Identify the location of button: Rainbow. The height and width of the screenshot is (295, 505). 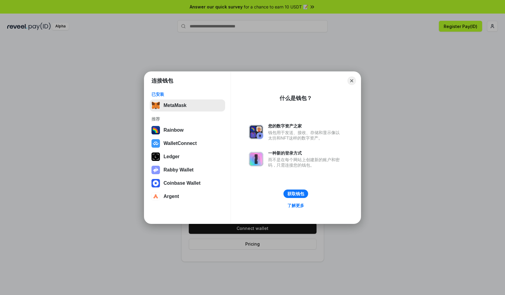
(187, 130).